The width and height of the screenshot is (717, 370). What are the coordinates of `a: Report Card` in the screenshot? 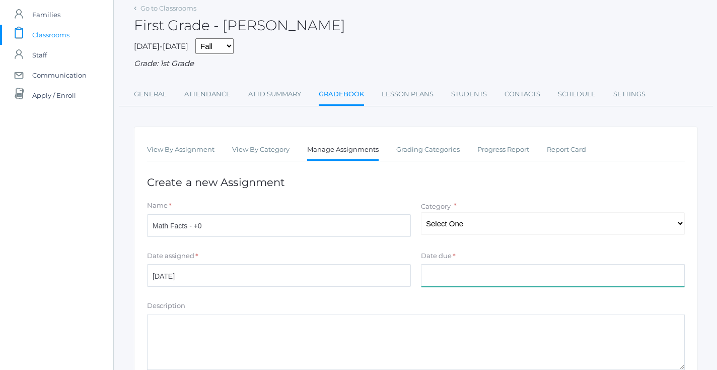 It's located at (567, 150).